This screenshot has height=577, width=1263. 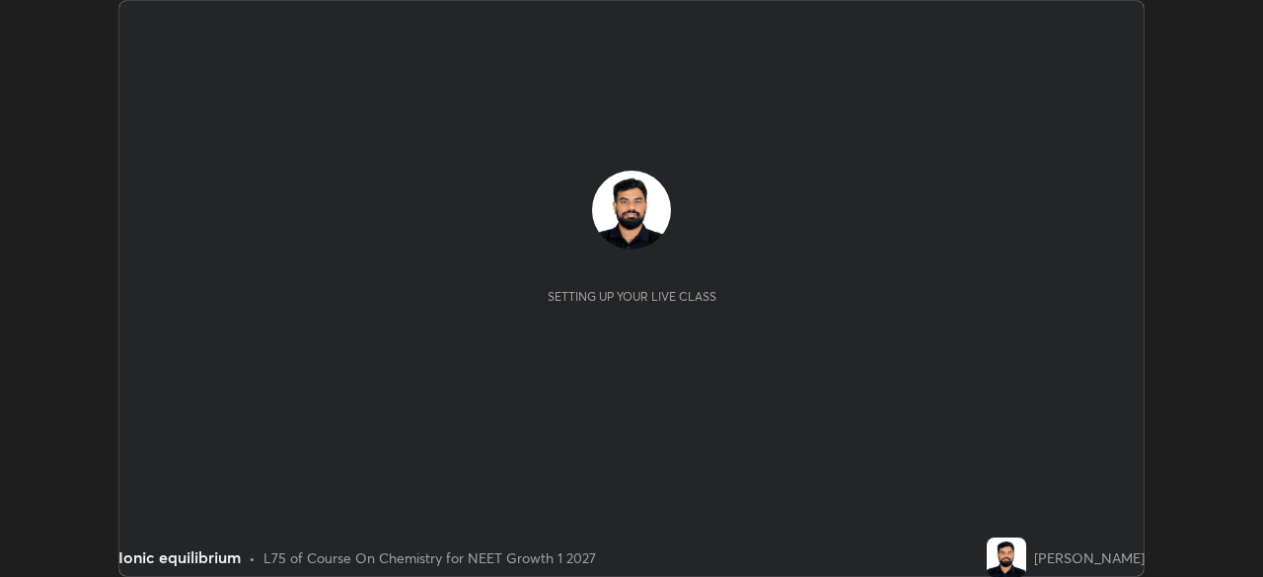 I want to click on div: L75 of Course On Chemistry for NEET Growth 1 2027, so click(x=429, y=557).